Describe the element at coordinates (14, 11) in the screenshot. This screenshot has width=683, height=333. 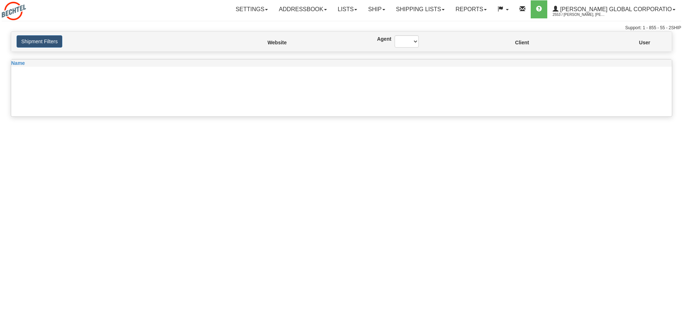
I see `img: logo2553.jpg` at that location.